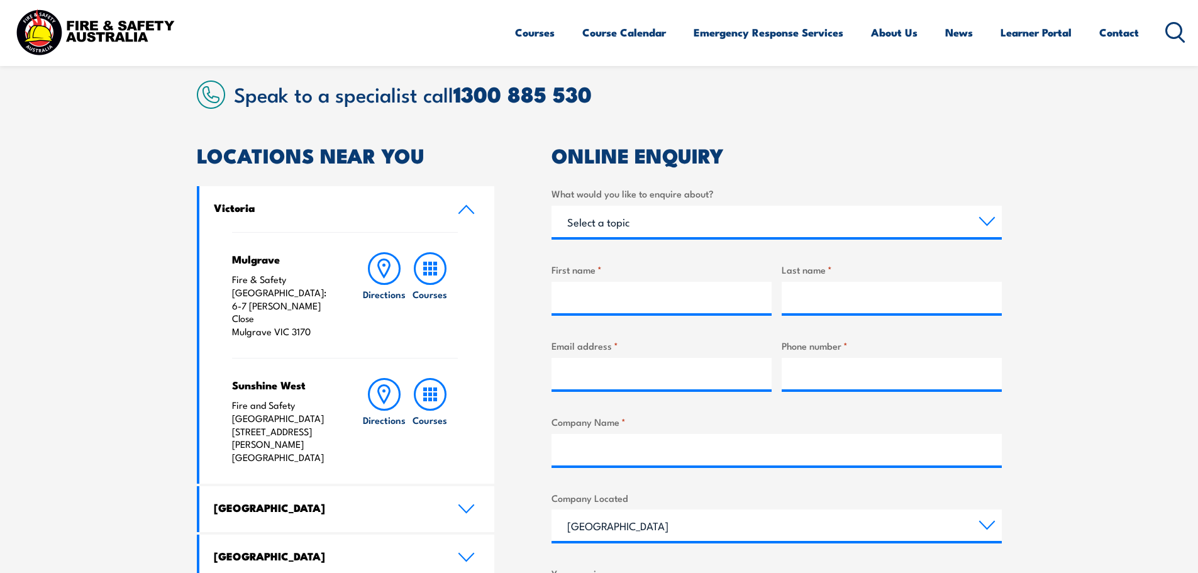 This screenshot has width=1198, height=573. What do you see at coordinates (522, 93) in the screenshot?
I see `a: 1300 885 530` at bounding box center [522, 93].